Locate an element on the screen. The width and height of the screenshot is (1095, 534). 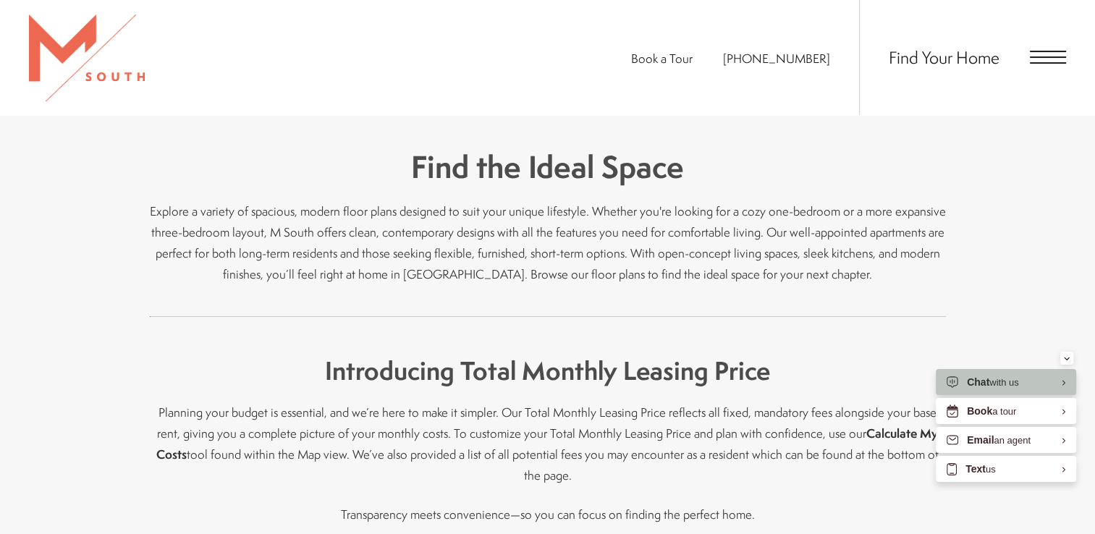
span: Find Your Home is located at coordinates (944, 57).